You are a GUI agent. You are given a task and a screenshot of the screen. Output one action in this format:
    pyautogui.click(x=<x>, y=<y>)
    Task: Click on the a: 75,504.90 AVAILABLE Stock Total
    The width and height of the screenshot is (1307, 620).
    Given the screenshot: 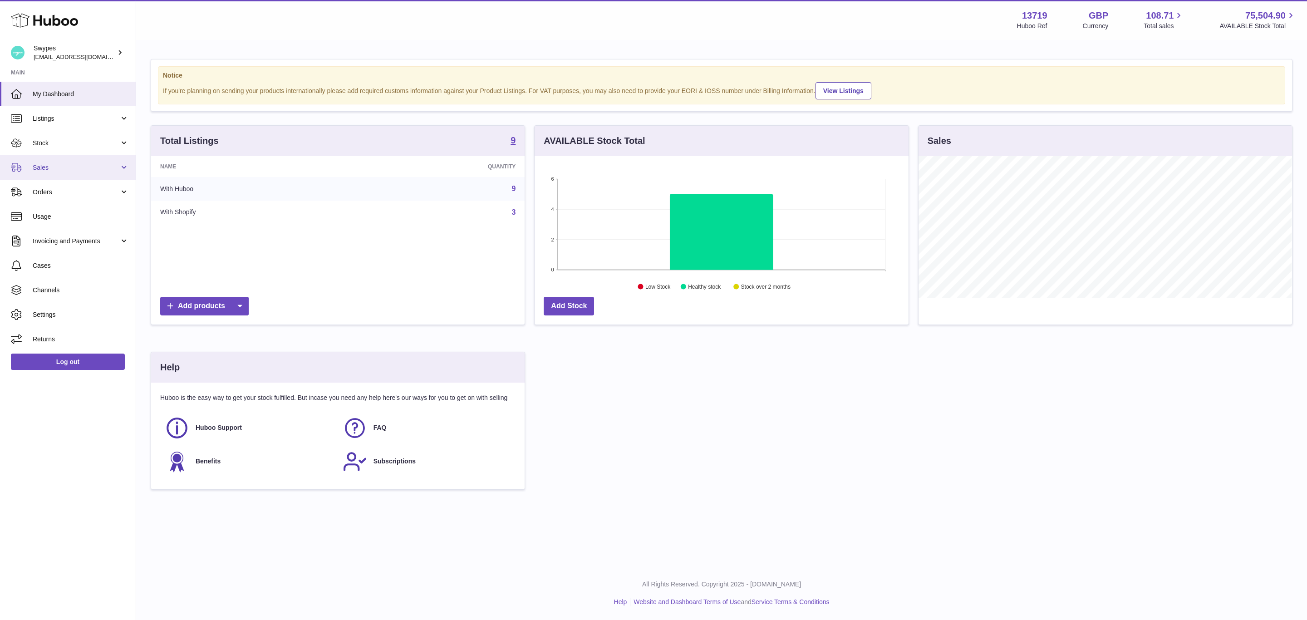 What is the action you would take?
    pyautogui.click(x=1258, y=20)
    